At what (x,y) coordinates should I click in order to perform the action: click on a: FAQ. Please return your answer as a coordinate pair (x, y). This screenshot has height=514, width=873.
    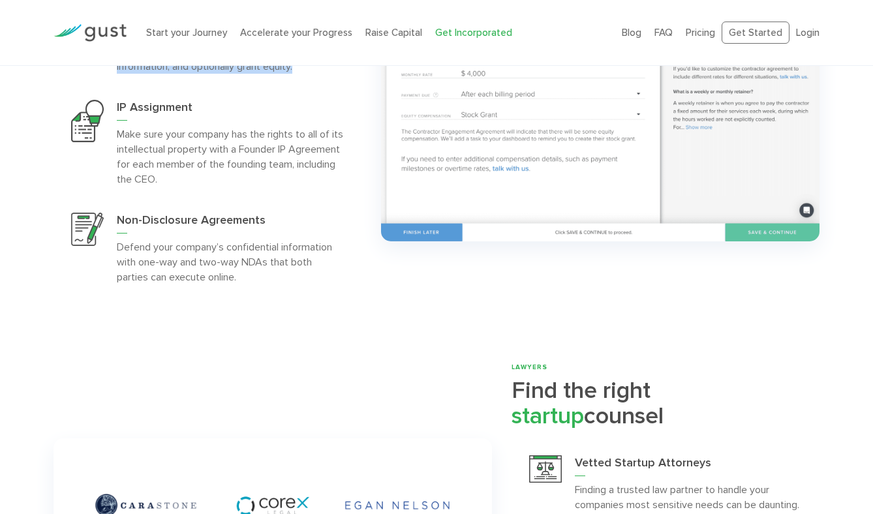
    Looking at the image, I should click on (663, 33).